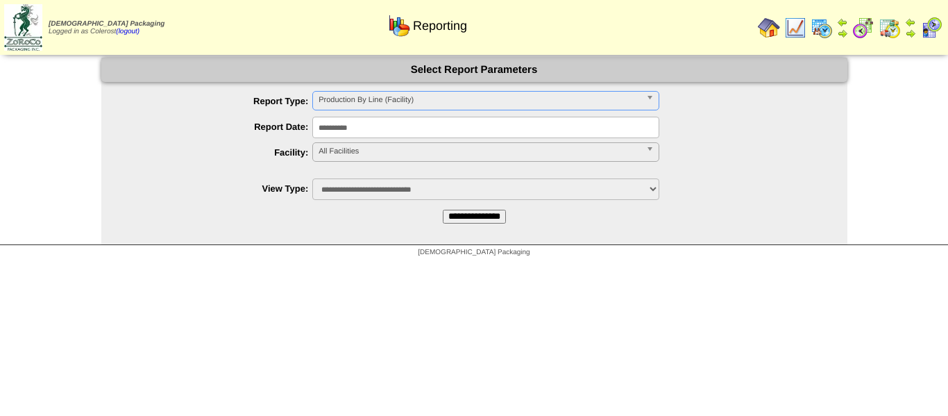 The image size is (948, 416). What do you see at coordinates (479, 100) in the screenshot?
I see `span: Production By Line (Facility)` at bounding box center [479, 100].